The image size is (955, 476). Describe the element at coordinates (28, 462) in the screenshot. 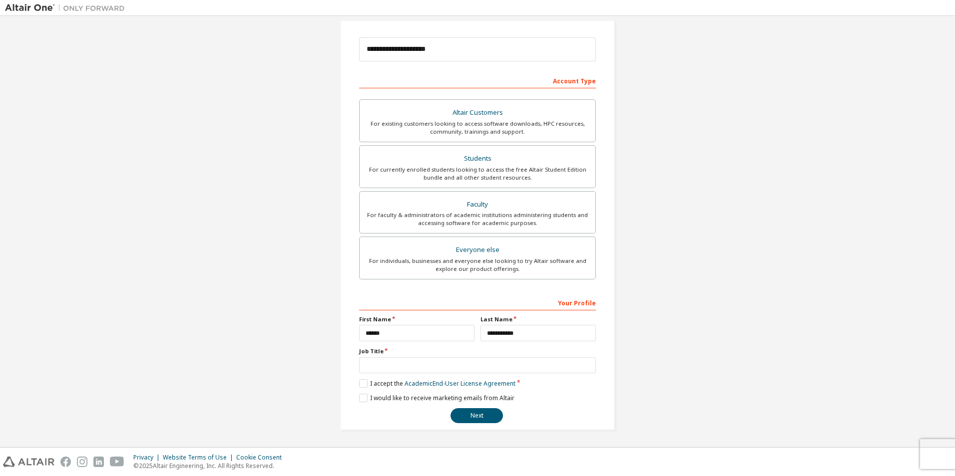

I see `img: altair_logo.svg` at that location.